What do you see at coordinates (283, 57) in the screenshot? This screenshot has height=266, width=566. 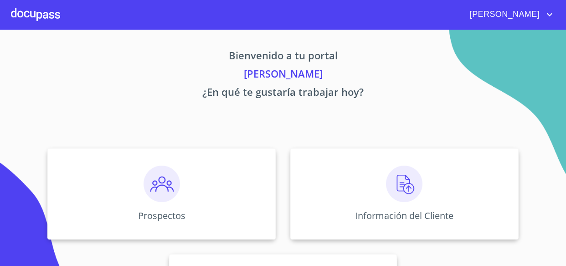 I see `p: Bienvenido a tu portal` at bounding box center [283, 57].